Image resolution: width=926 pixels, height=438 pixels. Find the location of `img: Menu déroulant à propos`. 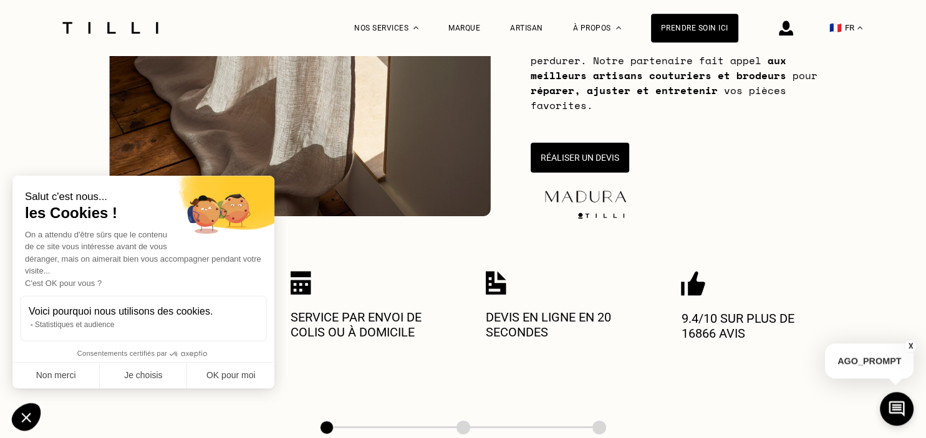

img: Menu déroulant à propos is located at coordinates (619, 27).